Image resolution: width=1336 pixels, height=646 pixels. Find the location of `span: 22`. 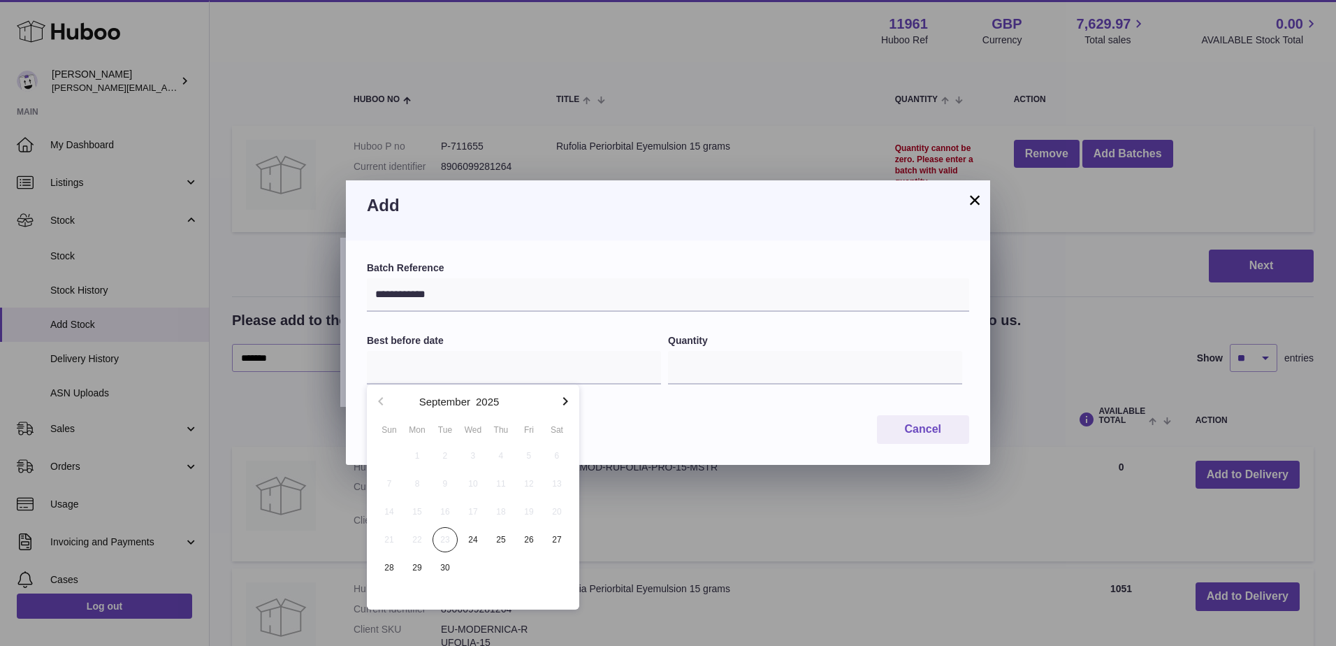

span: 22 is located at coordinates (417, 539).